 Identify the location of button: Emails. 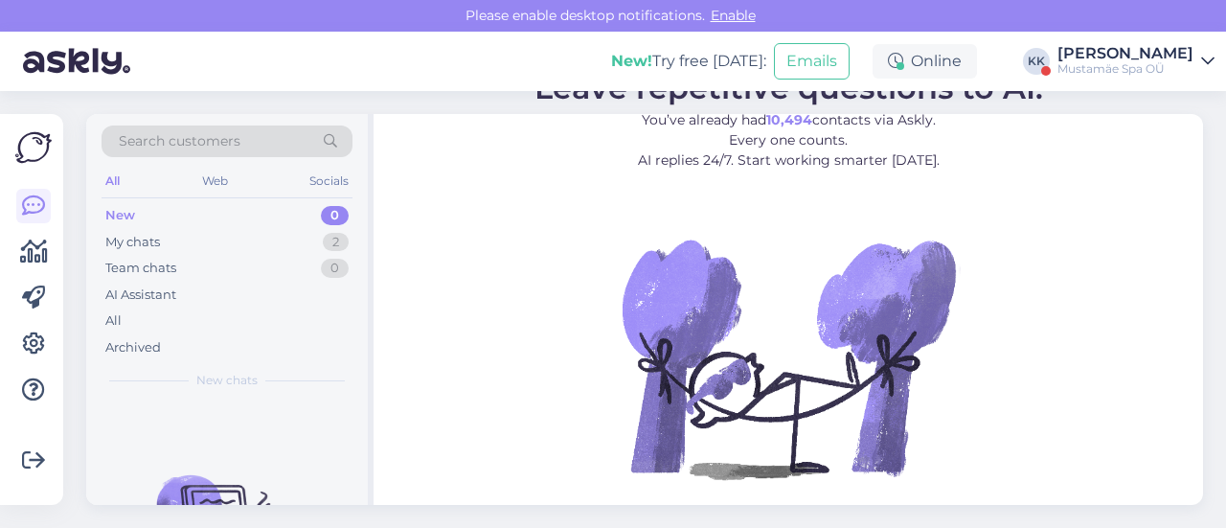
(811, 61).